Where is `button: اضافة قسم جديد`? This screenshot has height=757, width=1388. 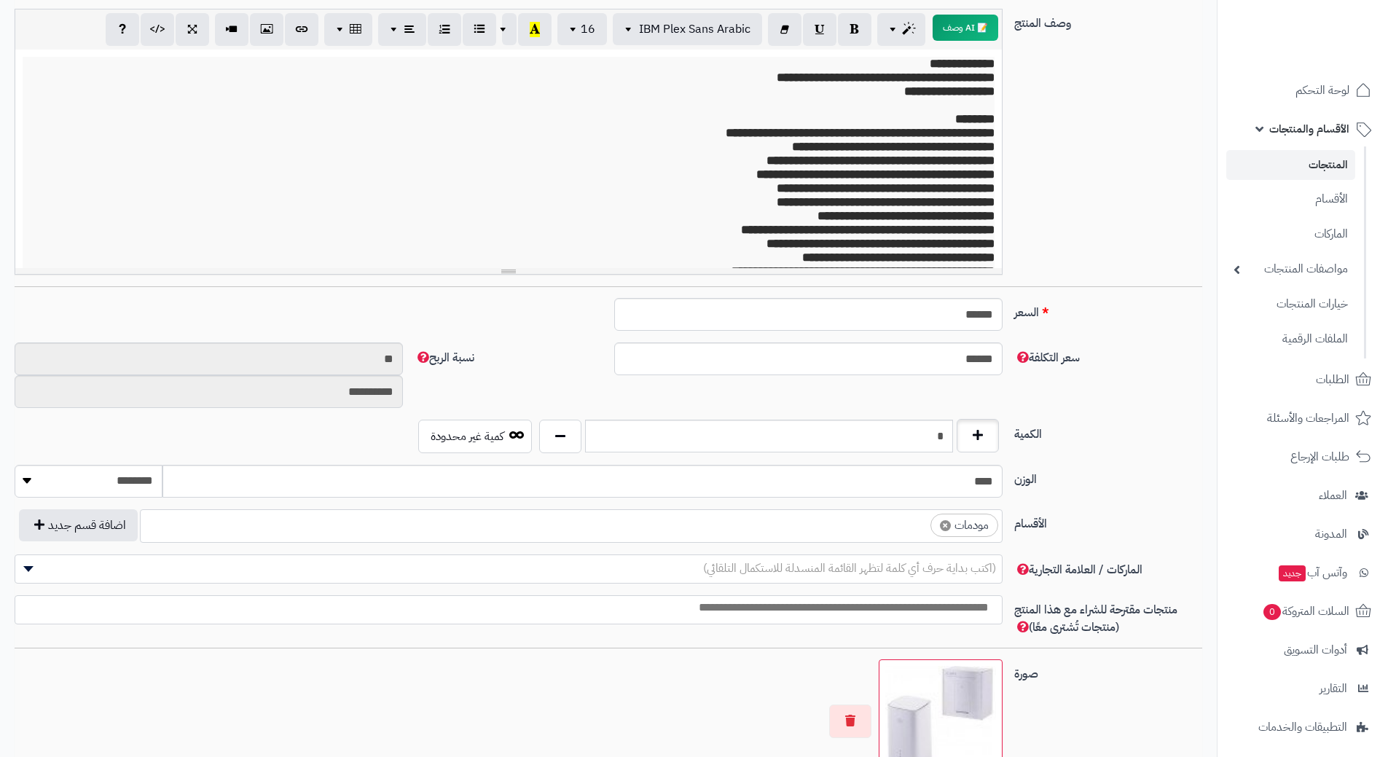 button: اضافة قسم جديد is located at coordinates (78, 525).